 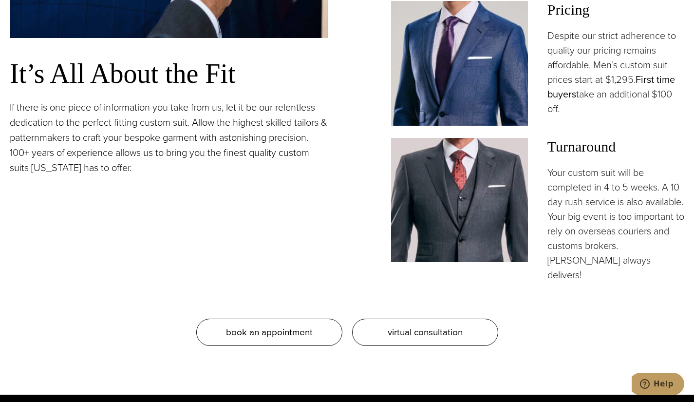 What do you see at coordinates (425, 332) in the screenshot?
I see `span: virtual consultation` at bounding box center [425, 332].